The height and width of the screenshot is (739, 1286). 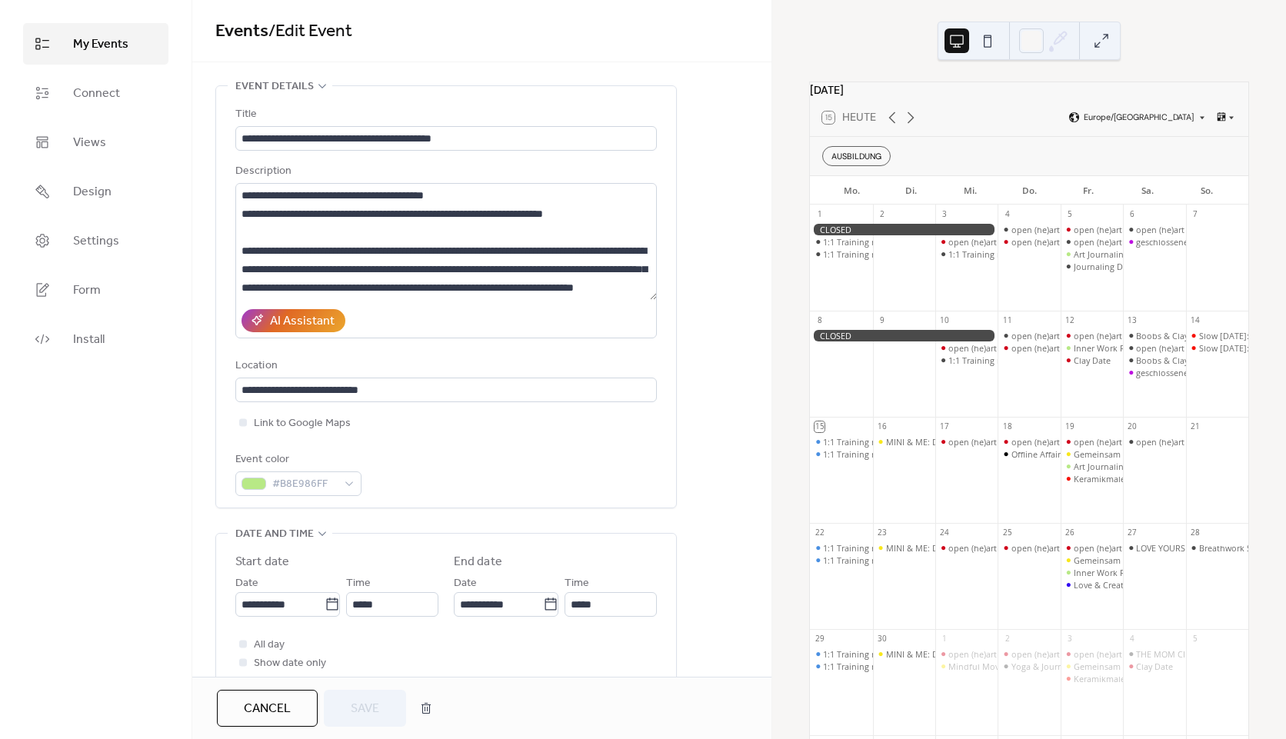 I want to click on div: 18, so click(x=1008, y=427).